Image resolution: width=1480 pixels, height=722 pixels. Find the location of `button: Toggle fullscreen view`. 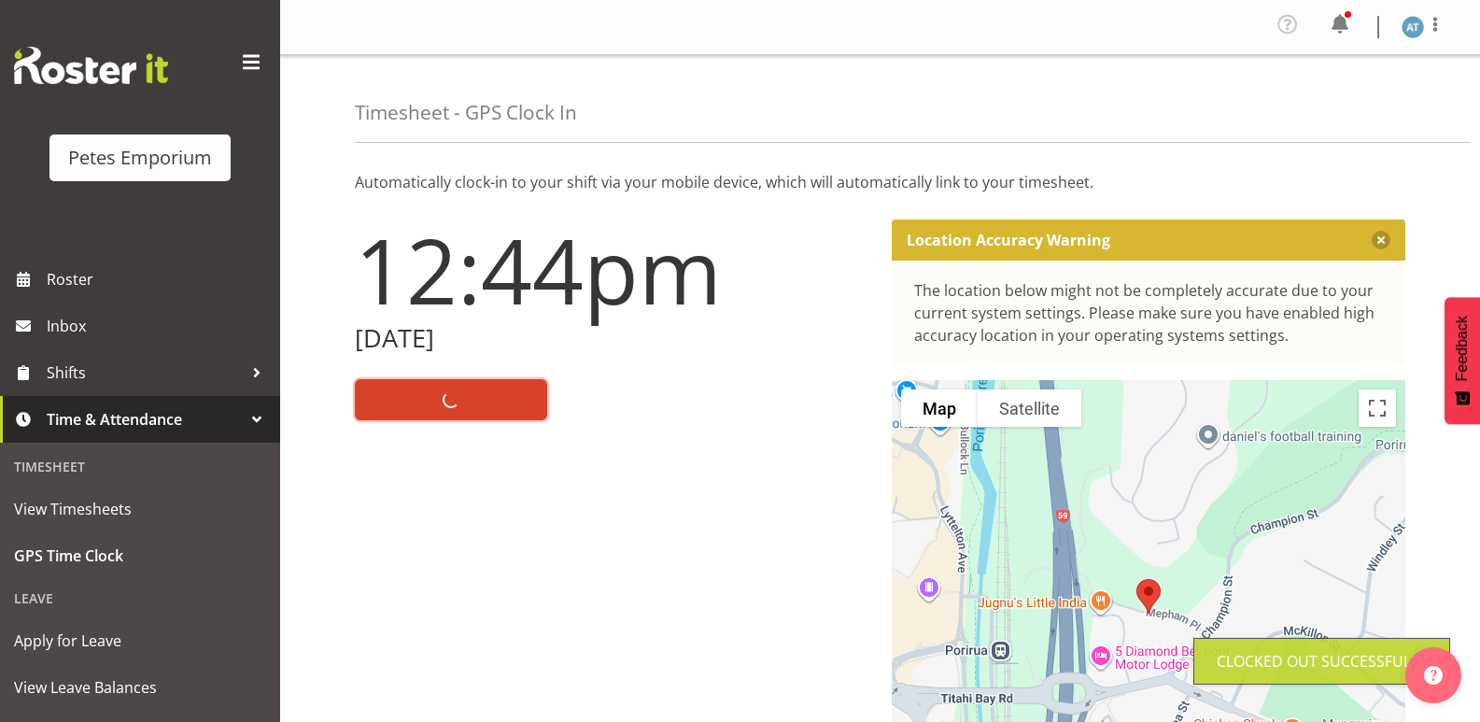

button: Toggle fullscreen view is located at coordinates (1377, 408).